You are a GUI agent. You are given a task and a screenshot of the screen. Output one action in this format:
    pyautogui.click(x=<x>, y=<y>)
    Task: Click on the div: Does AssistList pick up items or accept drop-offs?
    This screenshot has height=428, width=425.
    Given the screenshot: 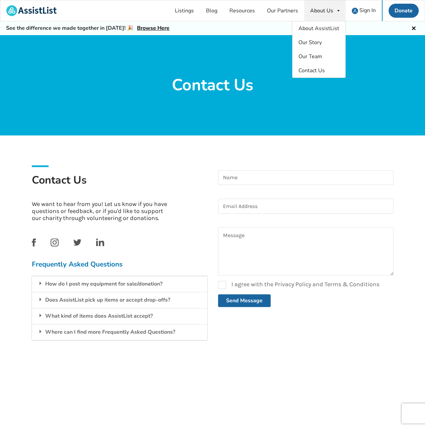 What is the action you would take?
    pyautogui.click(x=119, y=300)
    